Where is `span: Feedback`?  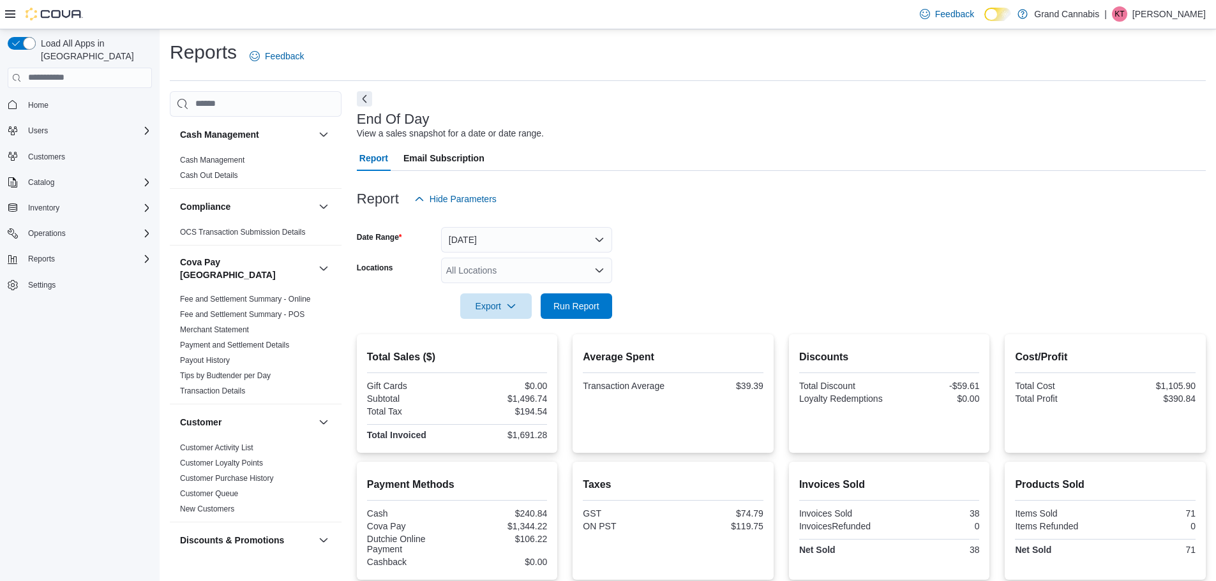 span: Feedback is located at coordinates (284, 56).